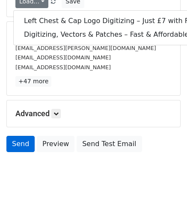 The width and height of the screenshot is (187, 223). Describe the element at coordinates (56, 144) in the screenshot. I see `a: Preview` at that location.